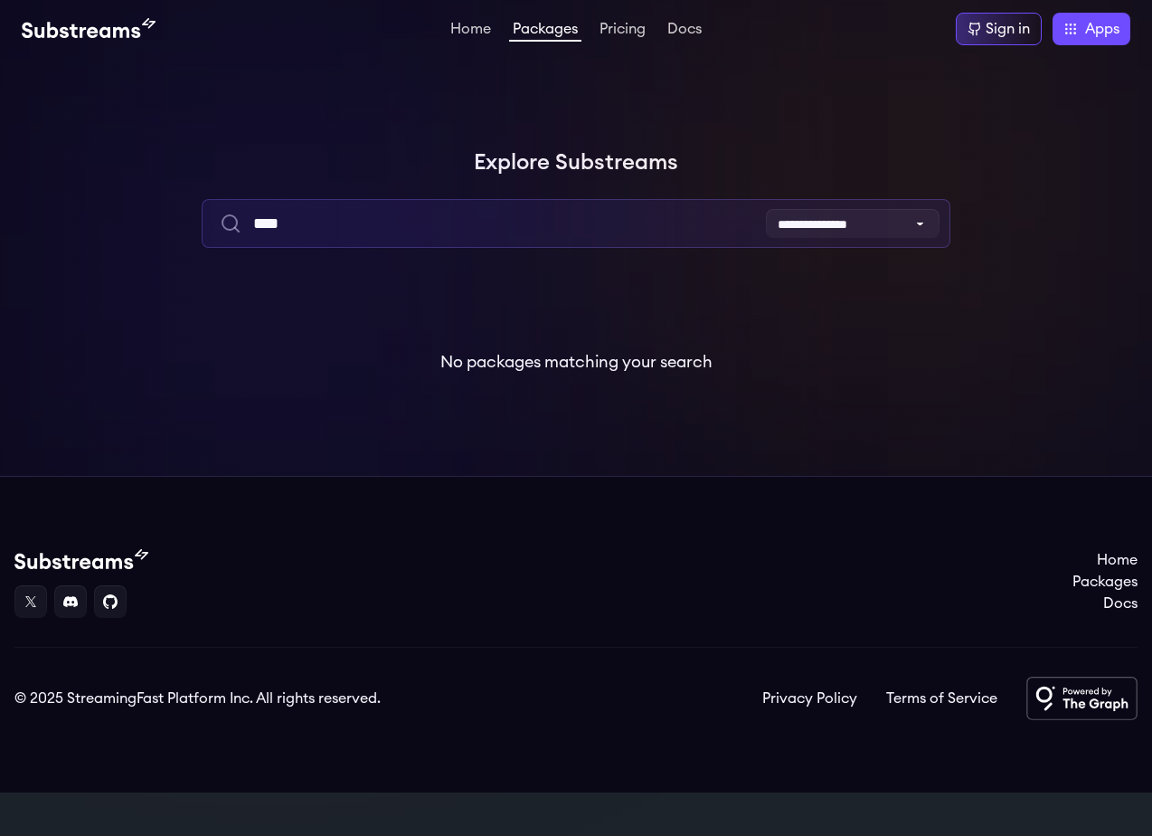 The height and width of the screenshot is (836, 1152). What do you see at coordinates (1082, 698) in the screenshot?
I see `img: Powered by The Graph` at bounding box center [1082, 698].